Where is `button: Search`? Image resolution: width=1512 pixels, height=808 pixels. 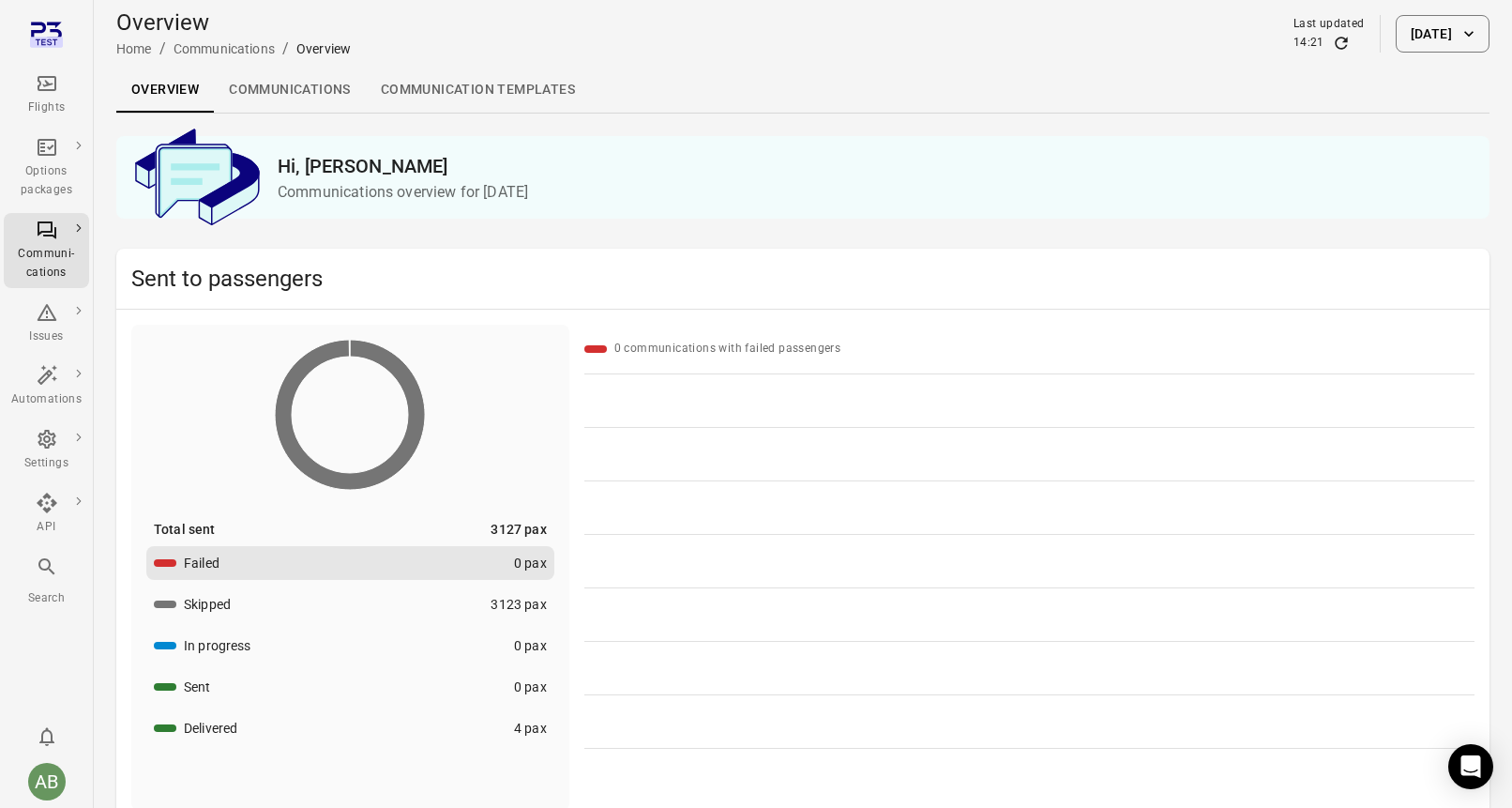
button: Search is located at coordinates (46, 581).